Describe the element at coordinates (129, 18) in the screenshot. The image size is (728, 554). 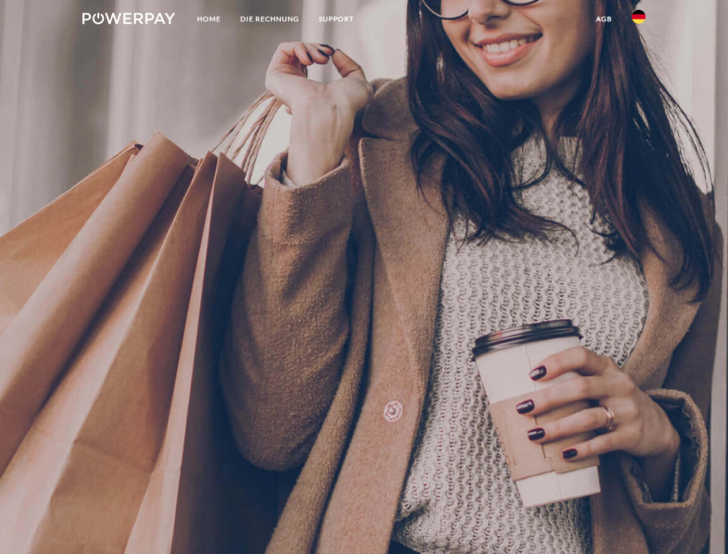
I see `img: logo-powerpay-white.svg` at that location.